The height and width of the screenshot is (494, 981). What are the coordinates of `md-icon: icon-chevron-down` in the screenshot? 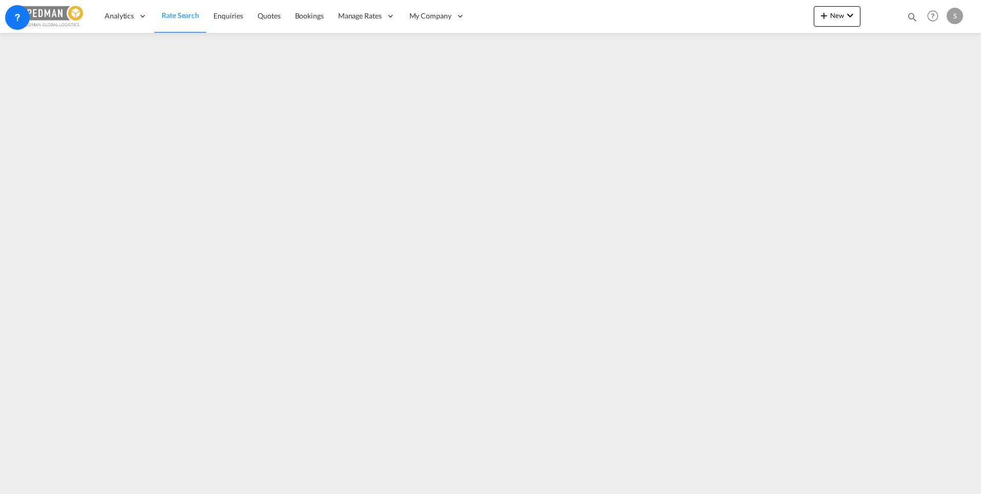 It's located at (850, 15).